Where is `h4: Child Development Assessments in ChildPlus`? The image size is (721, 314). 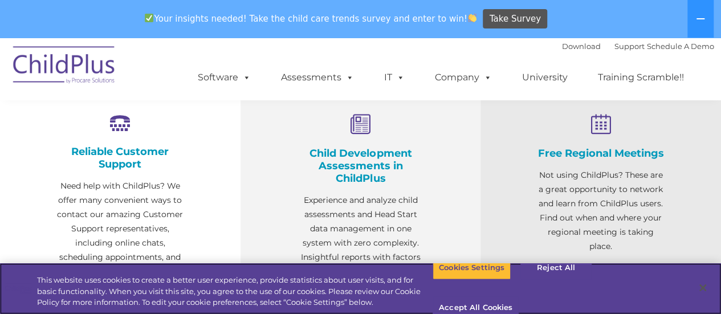 h4: Child Development Assessments in ChildPlus is located at coordinates (361, 166).